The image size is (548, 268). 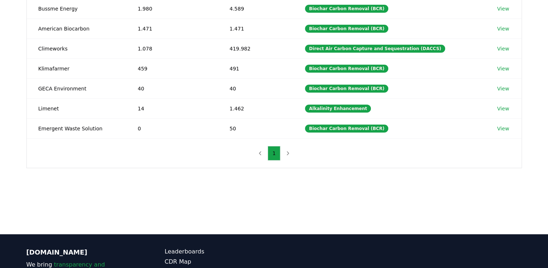 I want to click on div: Alkalinity Enhancement, so click(x=338, y=108).